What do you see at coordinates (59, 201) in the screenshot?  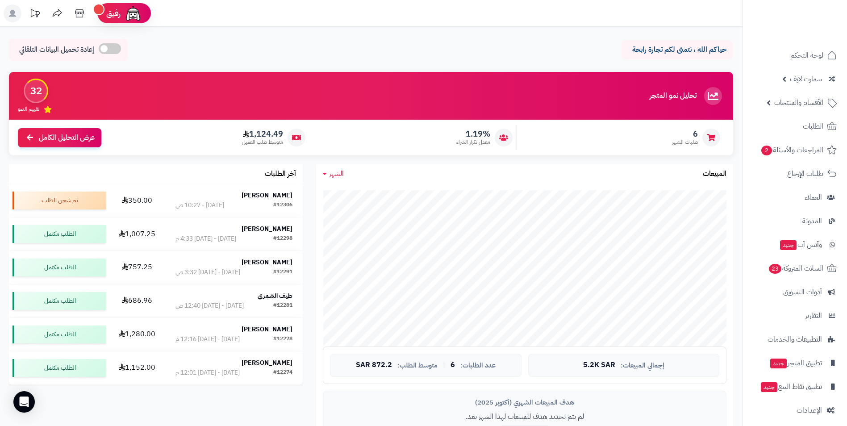 I see `div: تم شحن الطلب` at bounding box center [59, 201].